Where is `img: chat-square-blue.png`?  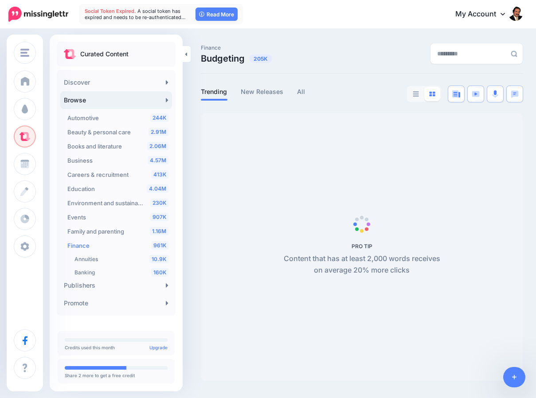
img: chat-square-blue.png is located at coordinates (514, 94).